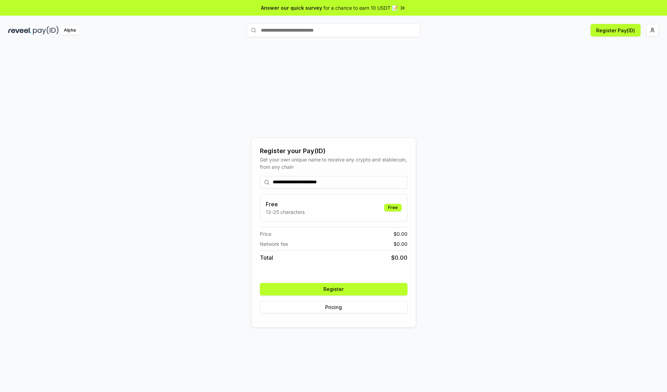  Describe the element at coordinates (393, 208) in the screenshot. I see `div: Free` at that location.